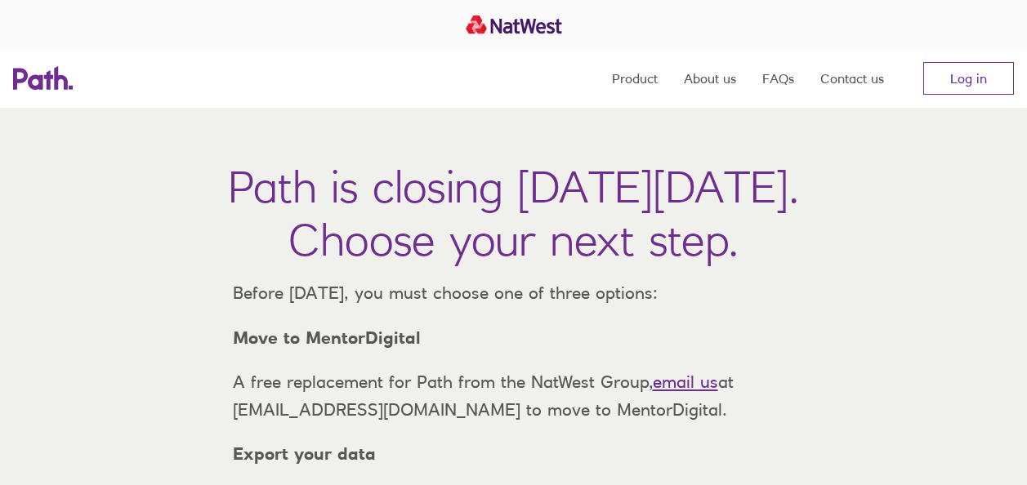 Image resolution: width=1027 pixels, height=485 pixels. What do you see at coordinates (852, 78) in the screenshot?
I see `a: Contact us` at bounding box center [852, 78].